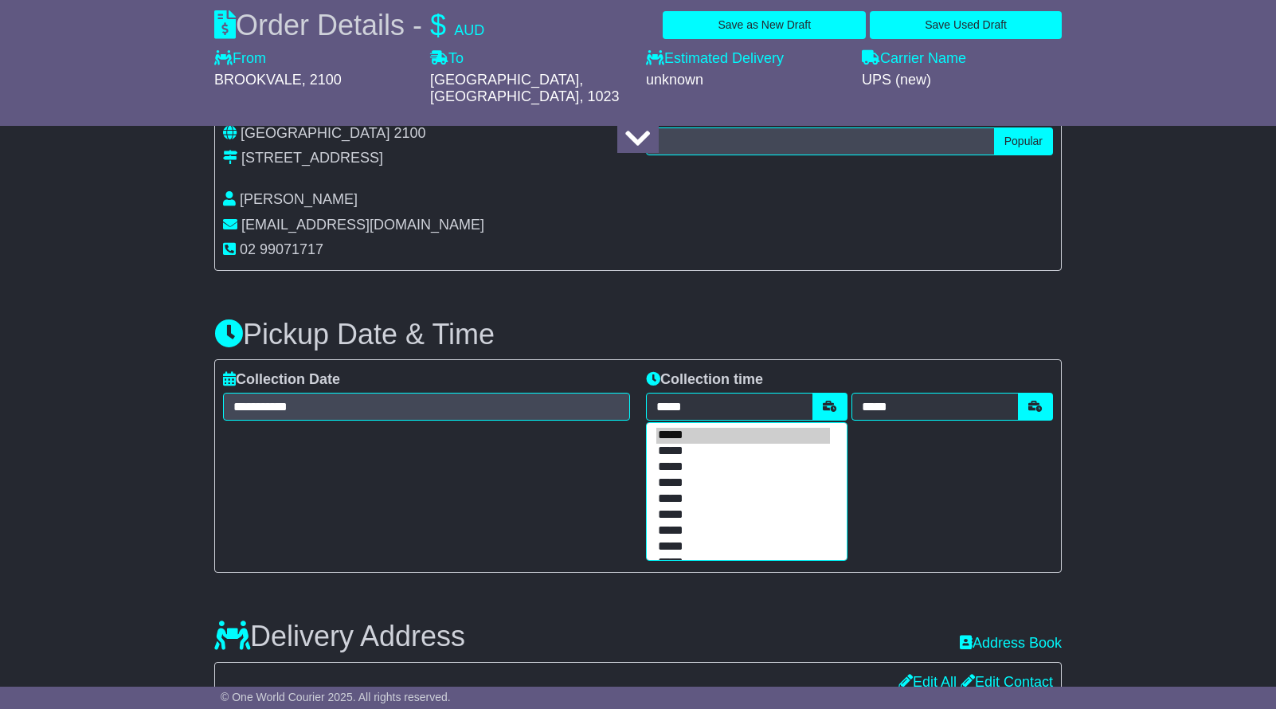 The width and height of the screenshot is (1276, 709). I want to click on a: Edit Contact, so click(1007, 682).